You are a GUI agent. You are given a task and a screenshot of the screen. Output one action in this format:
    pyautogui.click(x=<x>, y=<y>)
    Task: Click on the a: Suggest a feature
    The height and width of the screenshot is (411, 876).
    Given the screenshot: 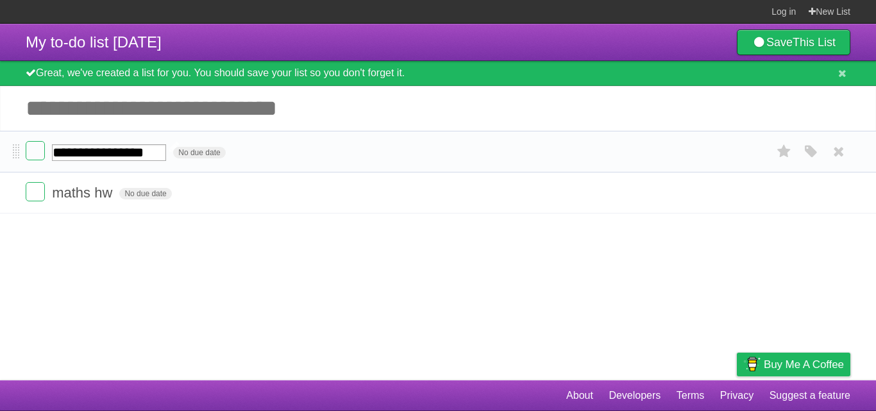 What is the action you would take?
    pyautogui.click(x=810, y=395)
    